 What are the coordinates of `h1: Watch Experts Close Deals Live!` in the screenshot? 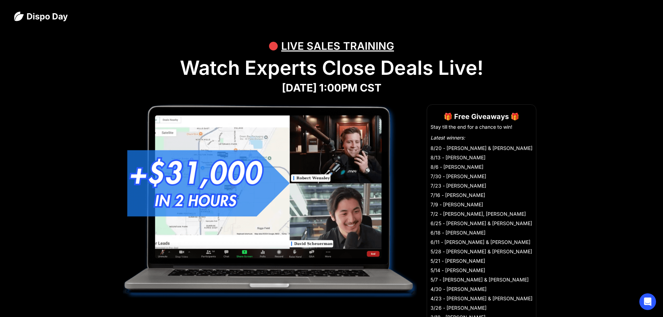 It's located at (331, 68).